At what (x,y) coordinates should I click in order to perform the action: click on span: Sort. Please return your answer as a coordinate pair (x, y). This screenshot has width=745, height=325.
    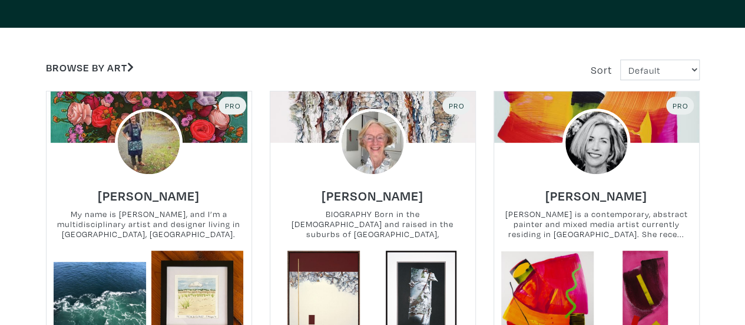
    Looking at the image, I should click on (601, 70).